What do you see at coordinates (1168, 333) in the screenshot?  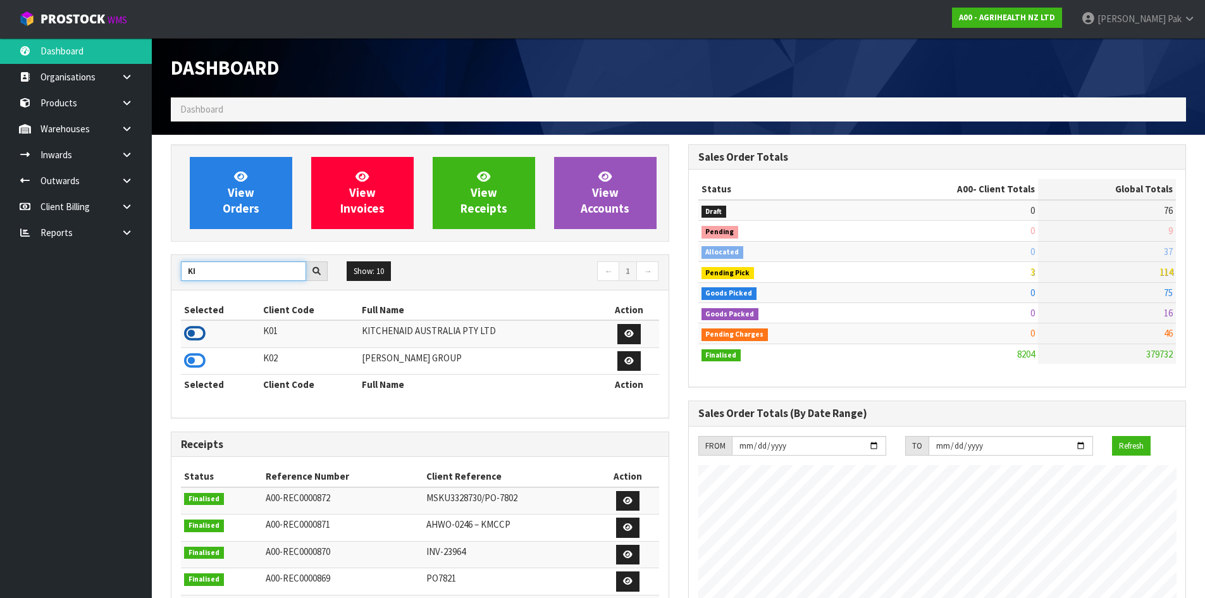 I see `span: 46` at bounding box center [1168, 333].